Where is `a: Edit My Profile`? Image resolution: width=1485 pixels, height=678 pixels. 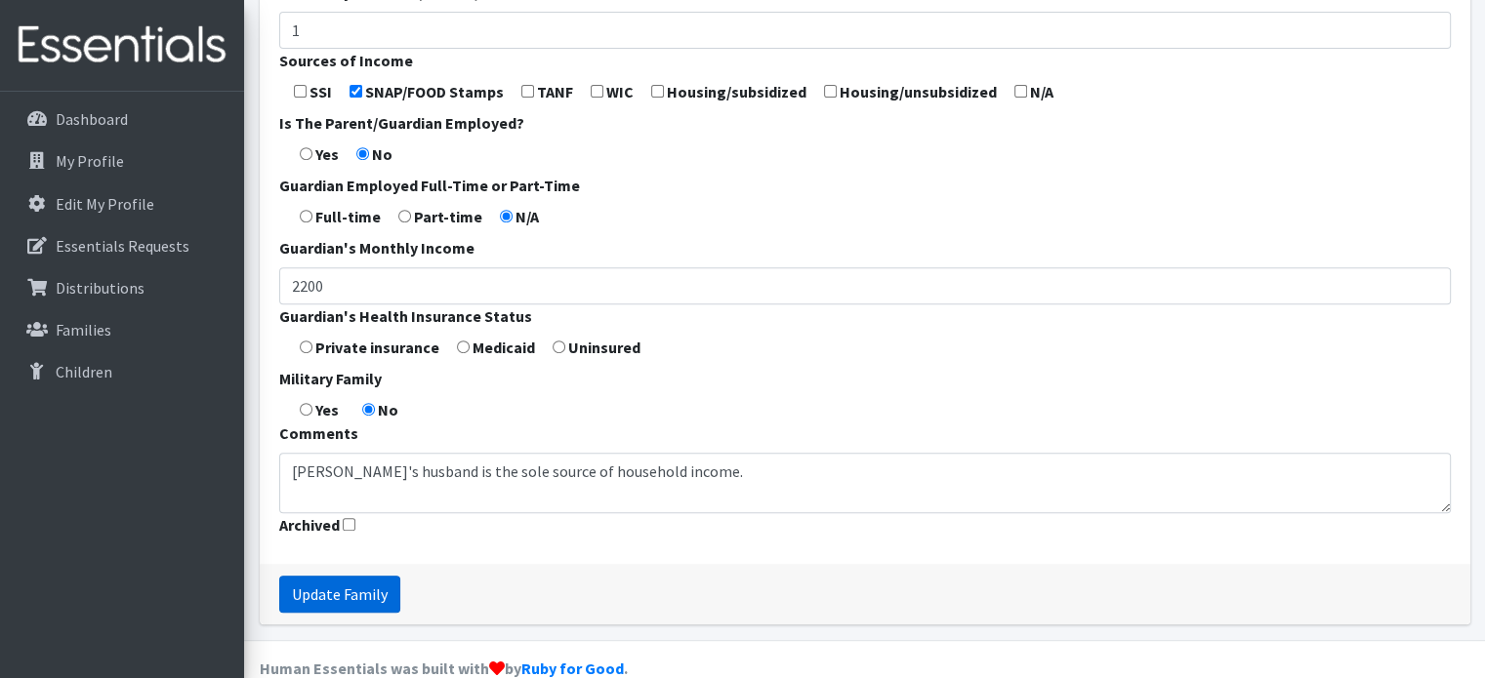 a: Edit My Profile is located at coordinates (122, 204).